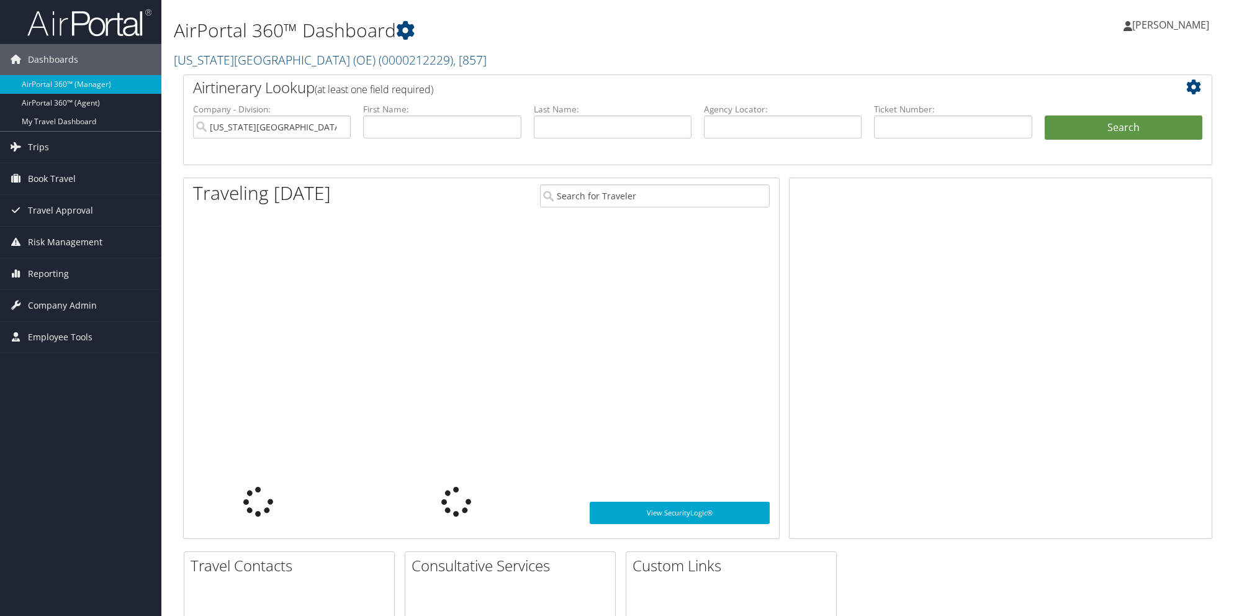 Image resolution: width=1234 pixels, height=616 pixels. Describe the element at coordinates (1123, 128) in the screenshot. I see `button: Search` at that location.